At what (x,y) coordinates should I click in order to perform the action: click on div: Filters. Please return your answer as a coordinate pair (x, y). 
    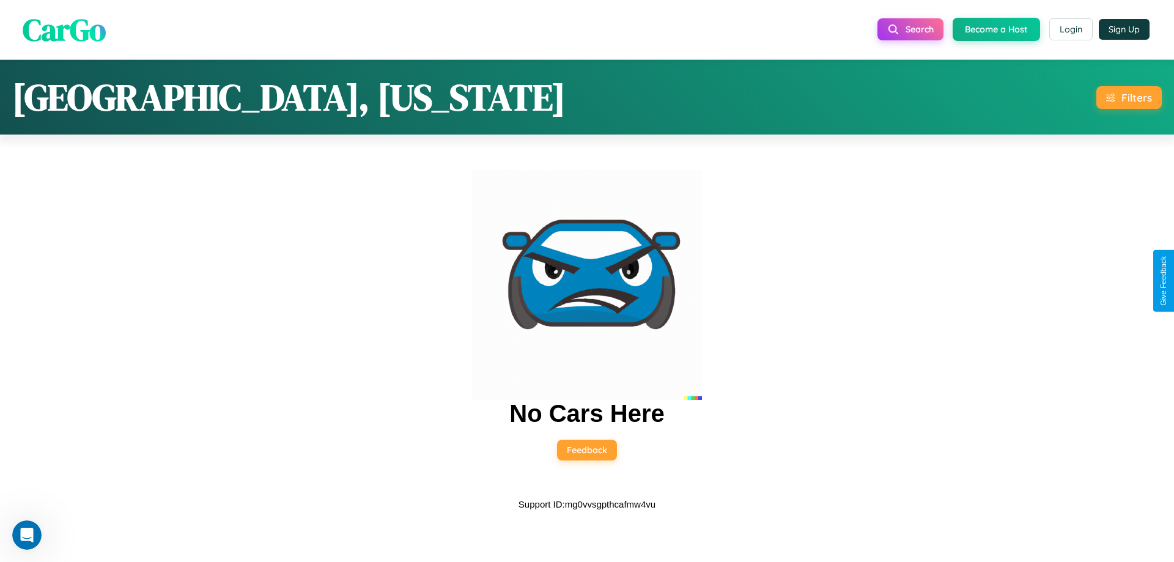
    Looking at the image, I should click on (1136, 97).